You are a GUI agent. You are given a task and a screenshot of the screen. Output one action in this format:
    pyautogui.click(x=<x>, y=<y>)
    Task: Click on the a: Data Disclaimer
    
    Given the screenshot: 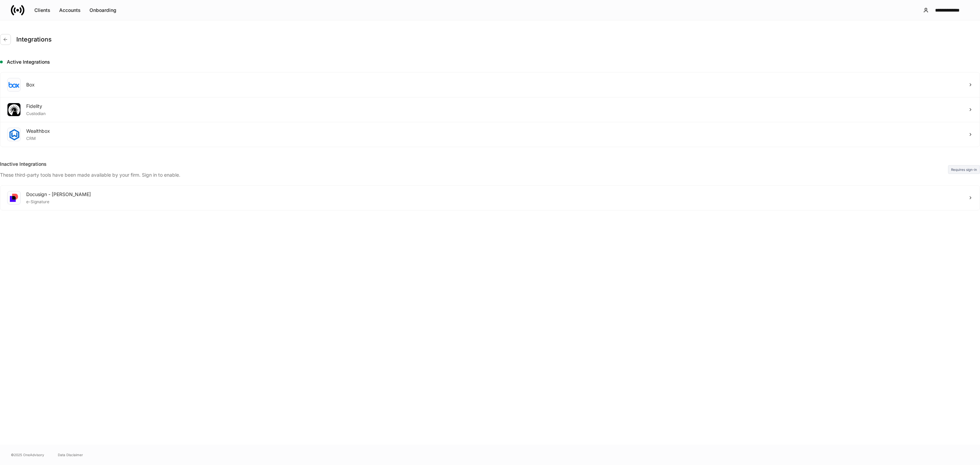 What is the action you would take?
    pyautogui.click(x=70, y=454)
    